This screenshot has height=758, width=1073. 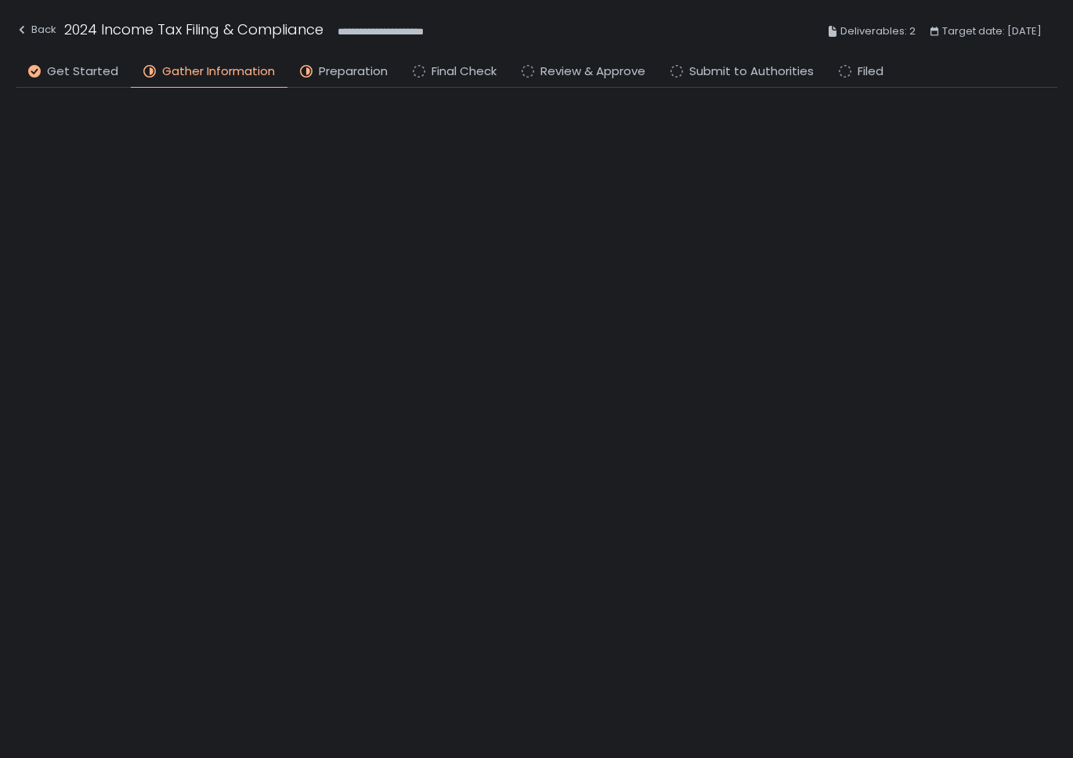 I want to click on span: Gather Information, so click(x=218, y=71).